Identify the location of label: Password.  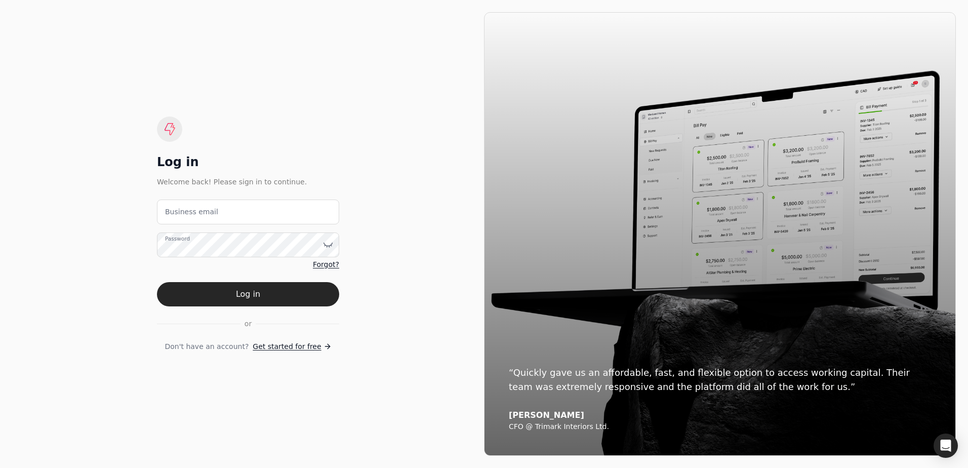
(177, 238).